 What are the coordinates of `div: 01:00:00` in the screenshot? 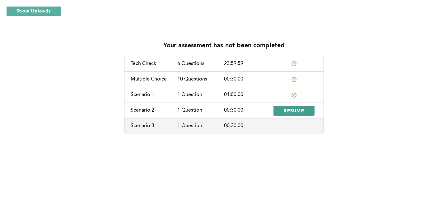 It's located at (247, 95).